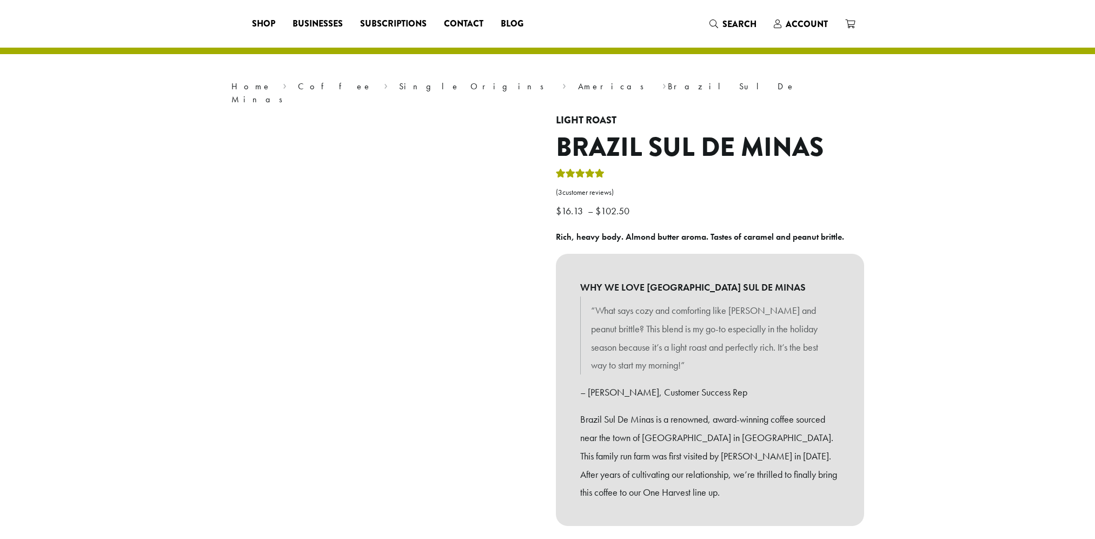  Describe the element at coordinates (463, 24) in the screenshot. I see `a: Contact` at that location.